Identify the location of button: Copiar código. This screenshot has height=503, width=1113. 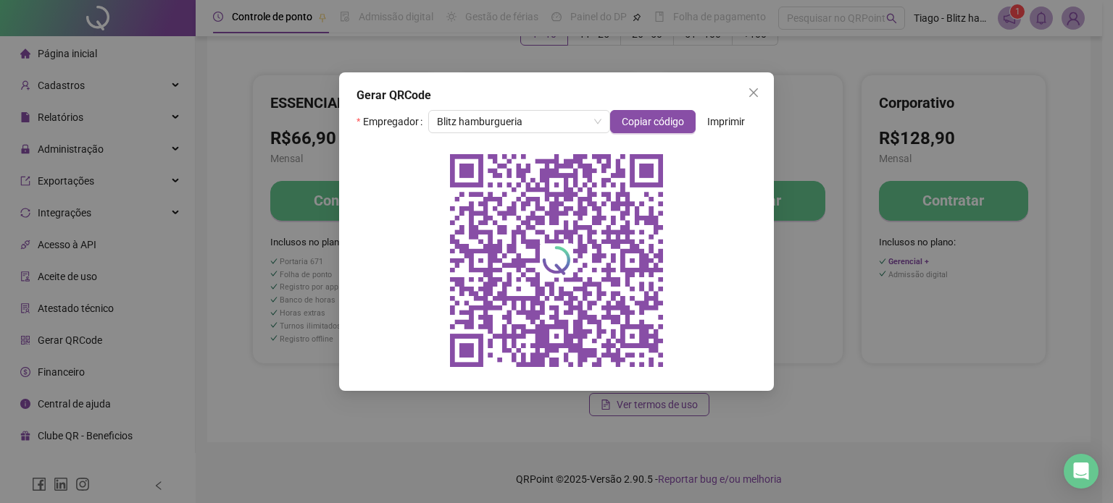
(653, 122).